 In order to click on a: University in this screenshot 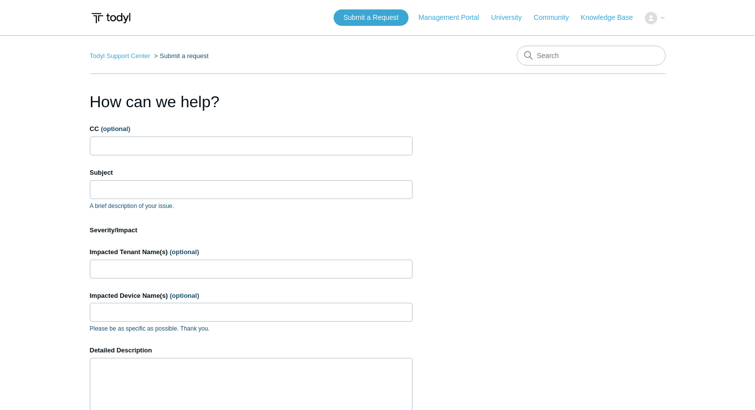, I will do `click(511, 17)`.